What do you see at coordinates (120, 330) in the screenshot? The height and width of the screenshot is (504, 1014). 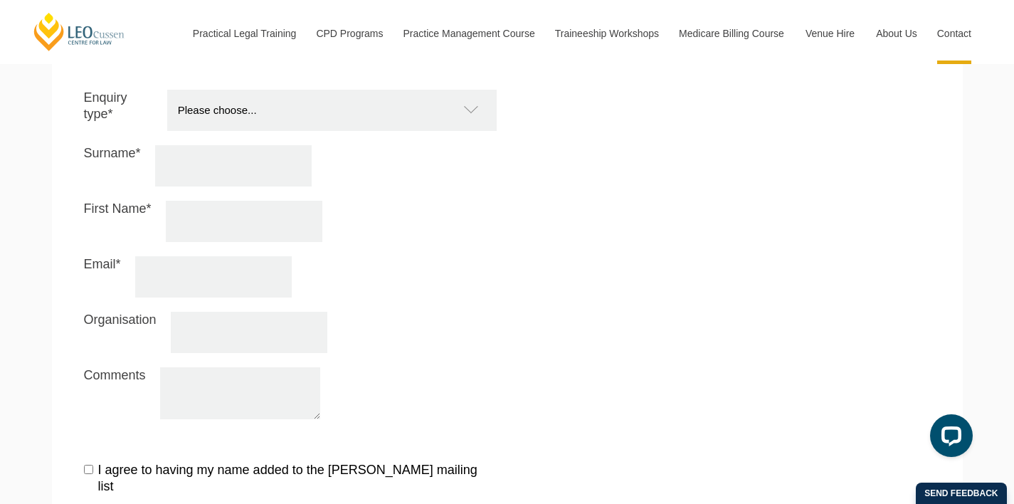 I see `label: Organisation` at bounding box center [120, 330].